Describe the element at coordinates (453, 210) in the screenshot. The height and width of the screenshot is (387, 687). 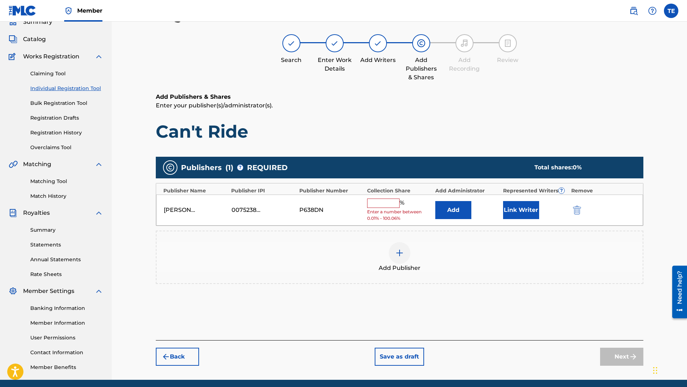
I see `button: Add` at that location.